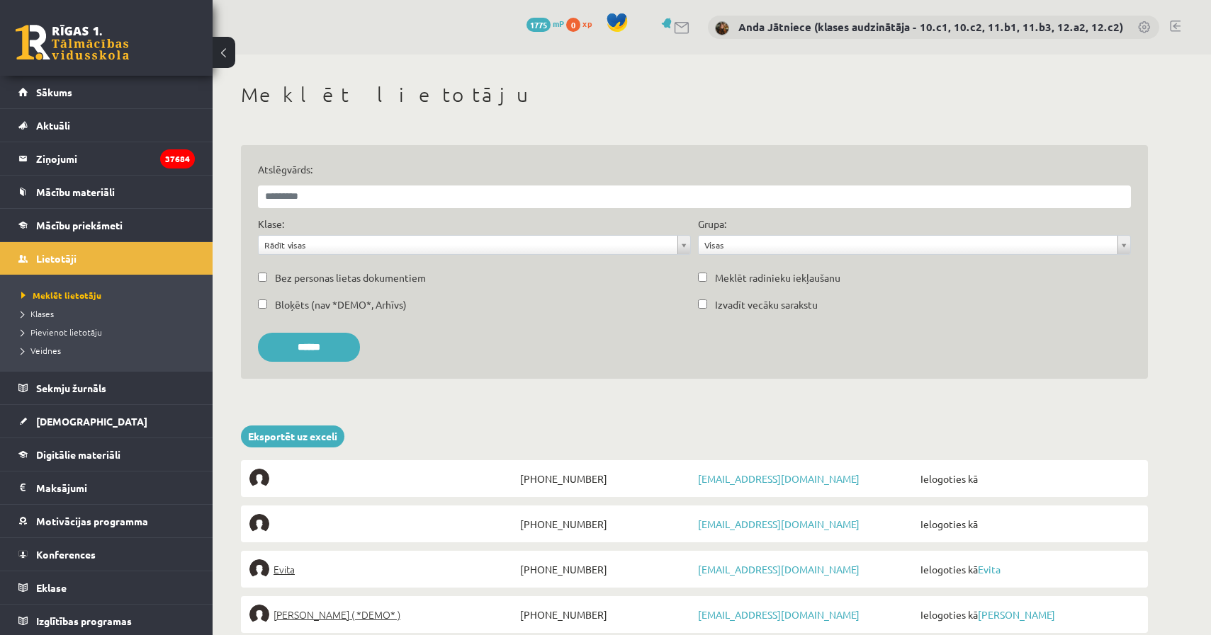  What do you see at coordinates (573, 25) in the screenshot?
I see `span: 0` at bounding box center [573, 25].